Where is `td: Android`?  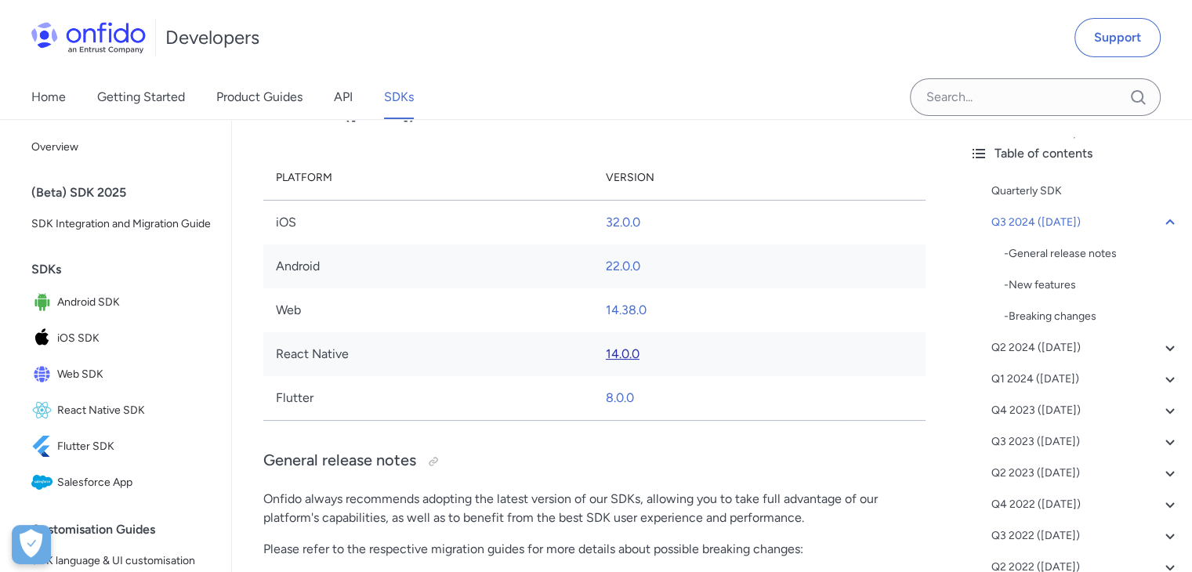
td: Android is located at coordinates (428, 266).